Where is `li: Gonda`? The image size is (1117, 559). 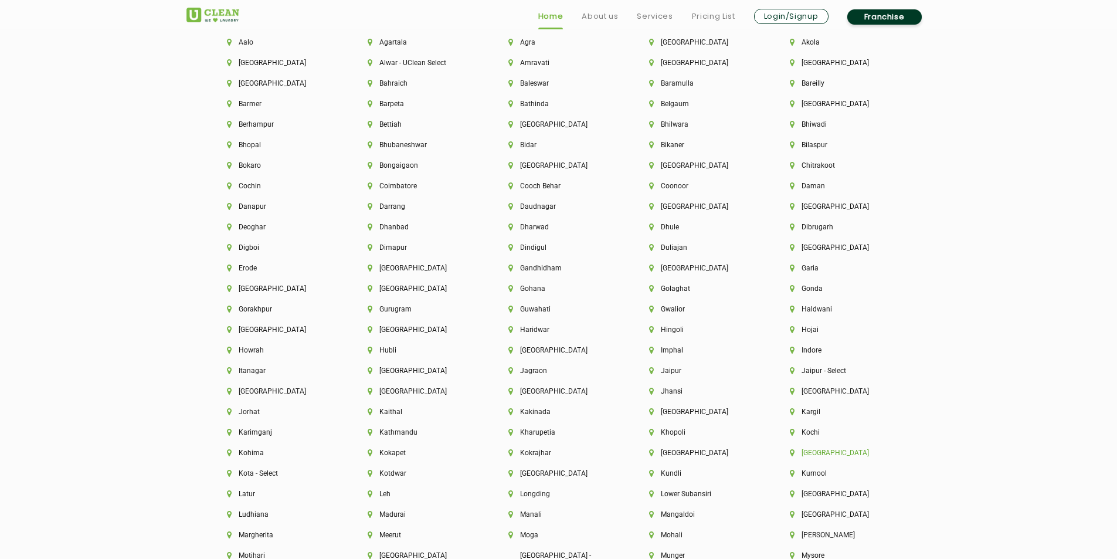
li: Gonda is located at coordinates (840, 288).